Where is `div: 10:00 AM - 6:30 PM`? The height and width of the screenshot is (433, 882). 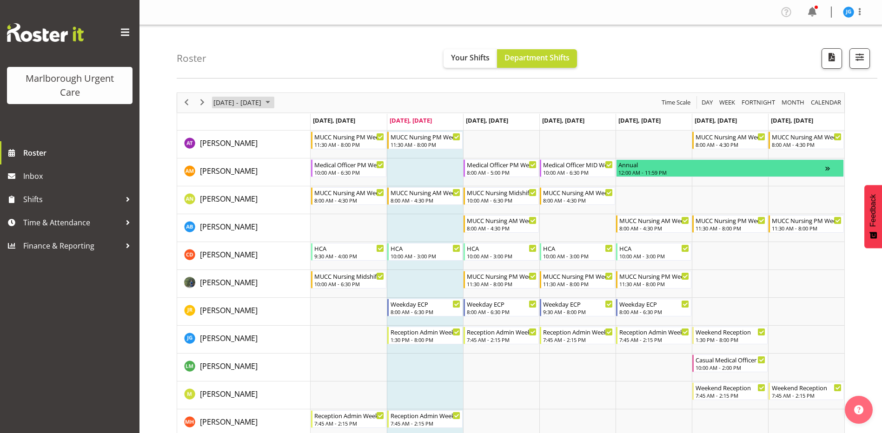 div: 10:00 AM - 6:30 PM is located at coordinates (502, 200).